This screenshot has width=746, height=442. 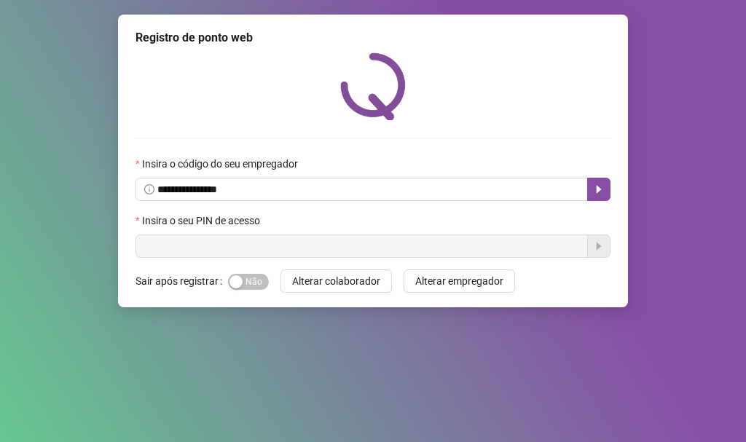 What do you see at coordinates (149, 189) in the screenshot?
I see `span: info-circle` at bounding box center [149, 189].